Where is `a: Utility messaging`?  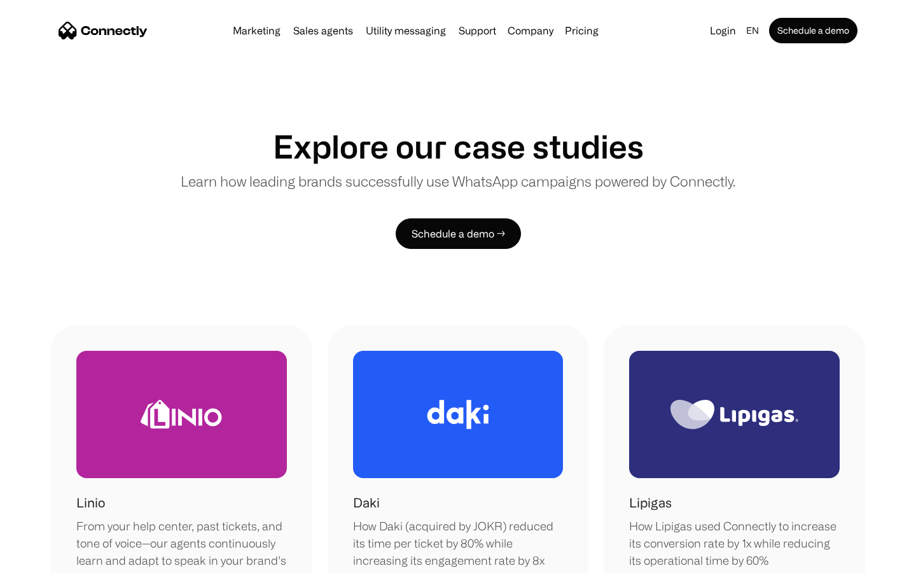 a: Utility messaging is located at coordinates (406, 31).